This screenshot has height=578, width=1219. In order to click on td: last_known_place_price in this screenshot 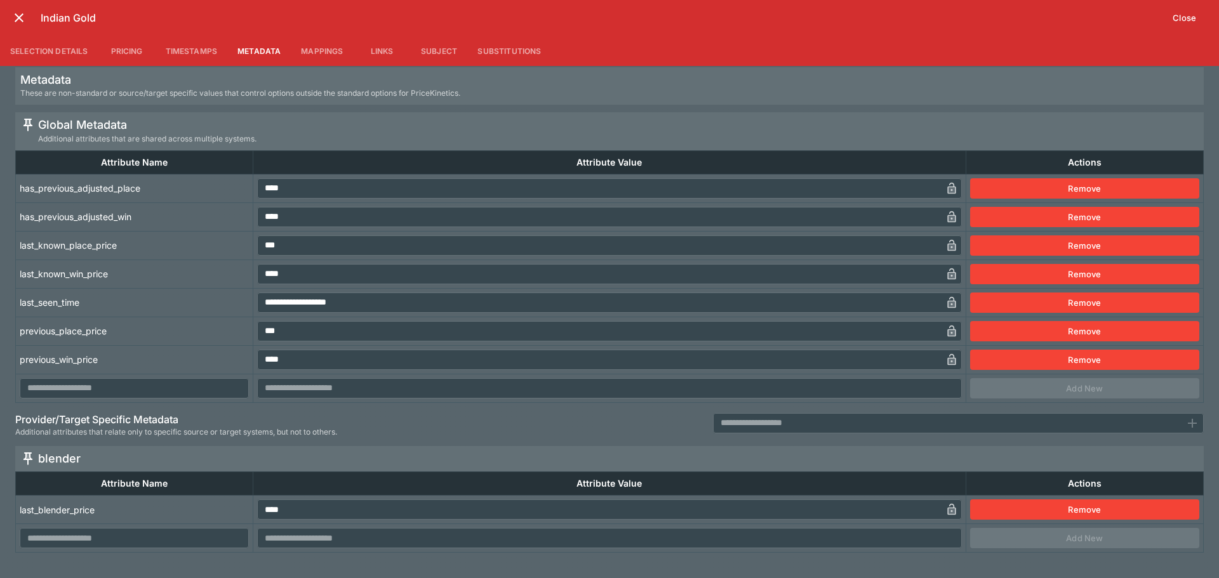, I will do `click(135, 245)`.